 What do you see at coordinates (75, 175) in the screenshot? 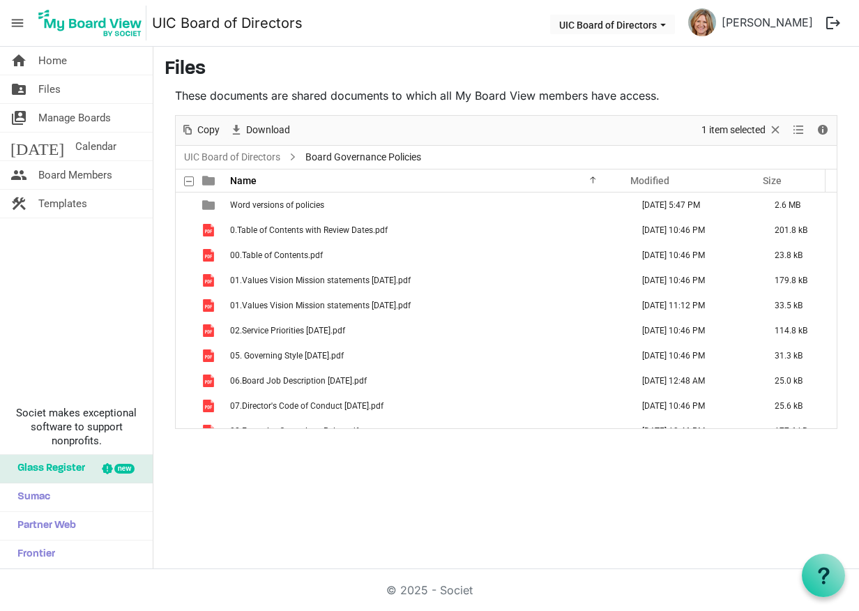
I see `span: Board Members` at bounding box center [75, 175].